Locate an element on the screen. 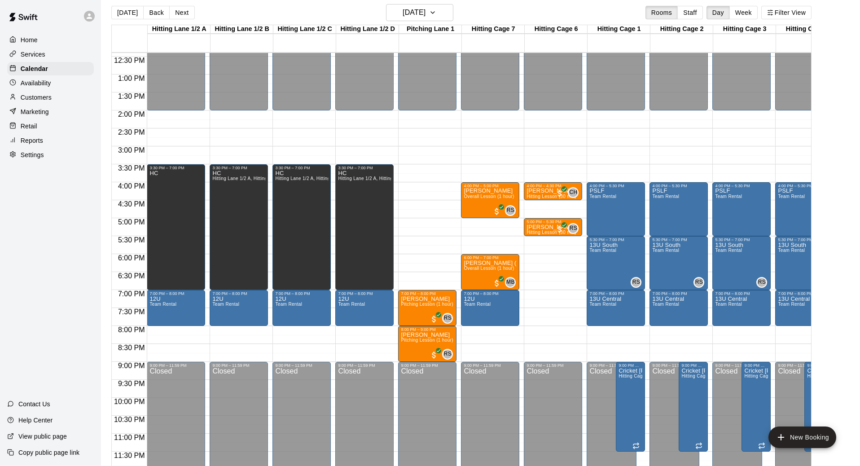  div: Marketing is located at coordinates (50, 112).